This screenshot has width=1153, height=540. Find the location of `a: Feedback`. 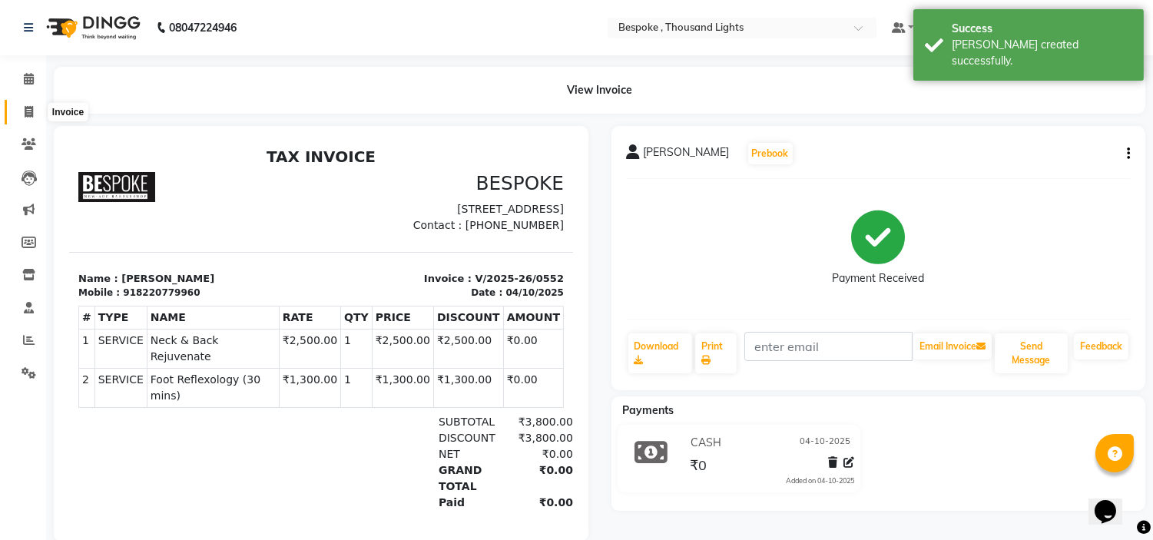

a: Feedback is located at coordinates (1100, 346).